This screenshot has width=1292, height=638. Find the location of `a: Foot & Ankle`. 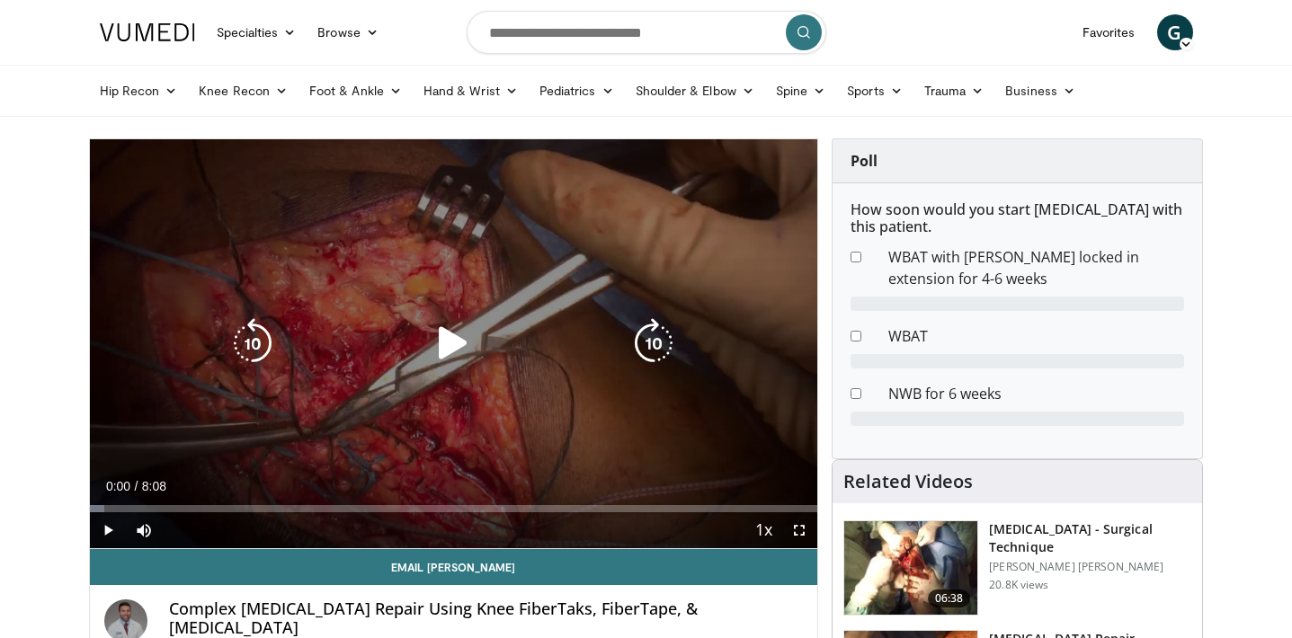

a: Foot & Ankle is located at coordinates (355, 91).